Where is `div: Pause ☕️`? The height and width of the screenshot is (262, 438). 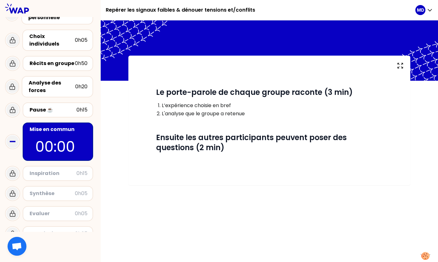
div: Pause ☕️ is located at coordinates (53, 110).